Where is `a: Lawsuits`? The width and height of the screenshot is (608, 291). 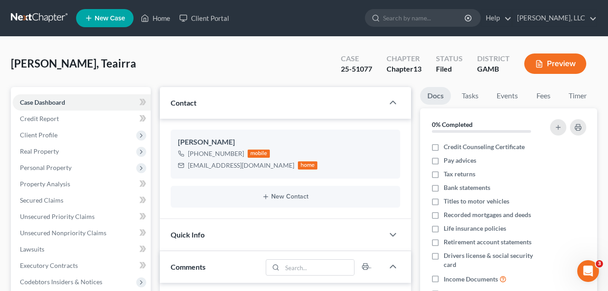
a: Lawsuits is located at coordinates (81, 249).